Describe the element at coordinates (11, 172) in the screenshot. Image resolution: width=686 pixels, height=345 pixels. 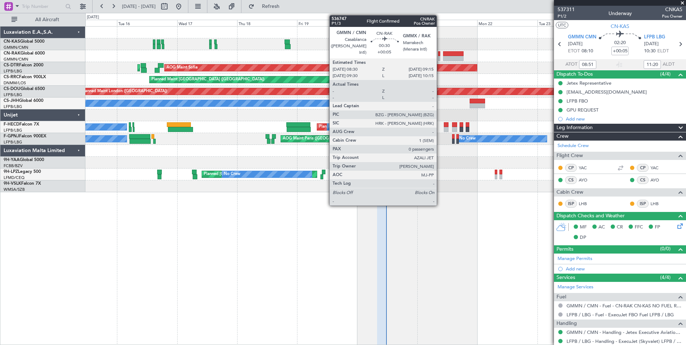
I see `span: 9H-LPZ` at that location.